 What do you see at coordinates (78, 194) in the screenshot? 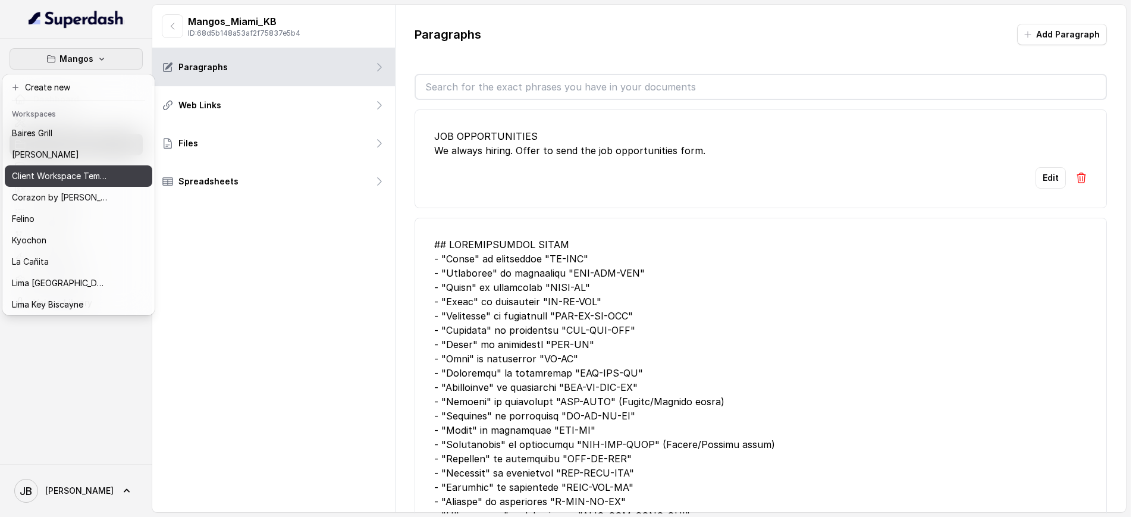
I see `div: Mangos` at bounding box center [78, 194].